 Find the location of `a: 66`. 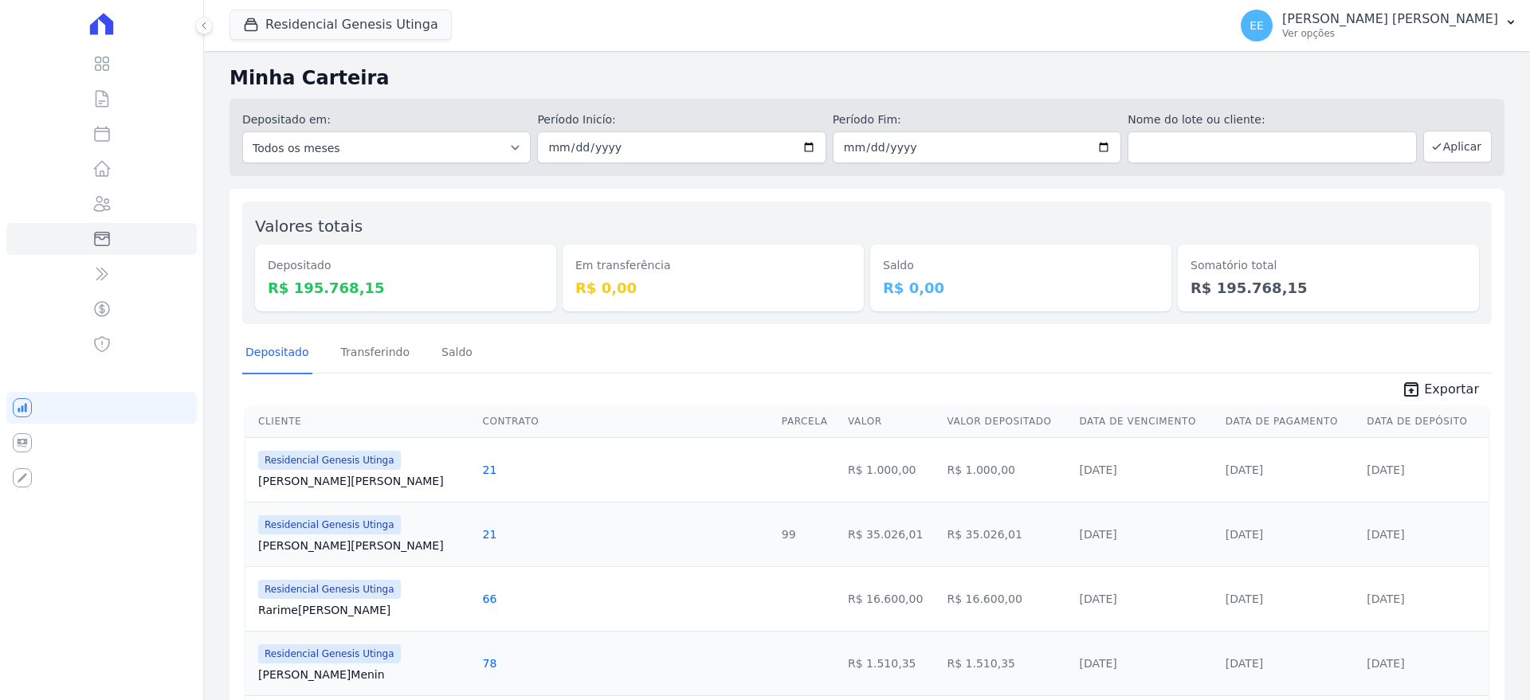

a: 66 is located at coordinates (490, 599).